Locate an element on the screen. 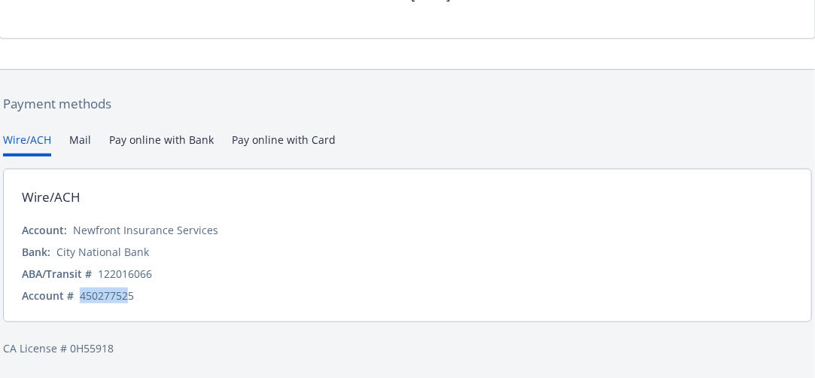  div: ABA/Transit # is located at coordinates (56, 273).